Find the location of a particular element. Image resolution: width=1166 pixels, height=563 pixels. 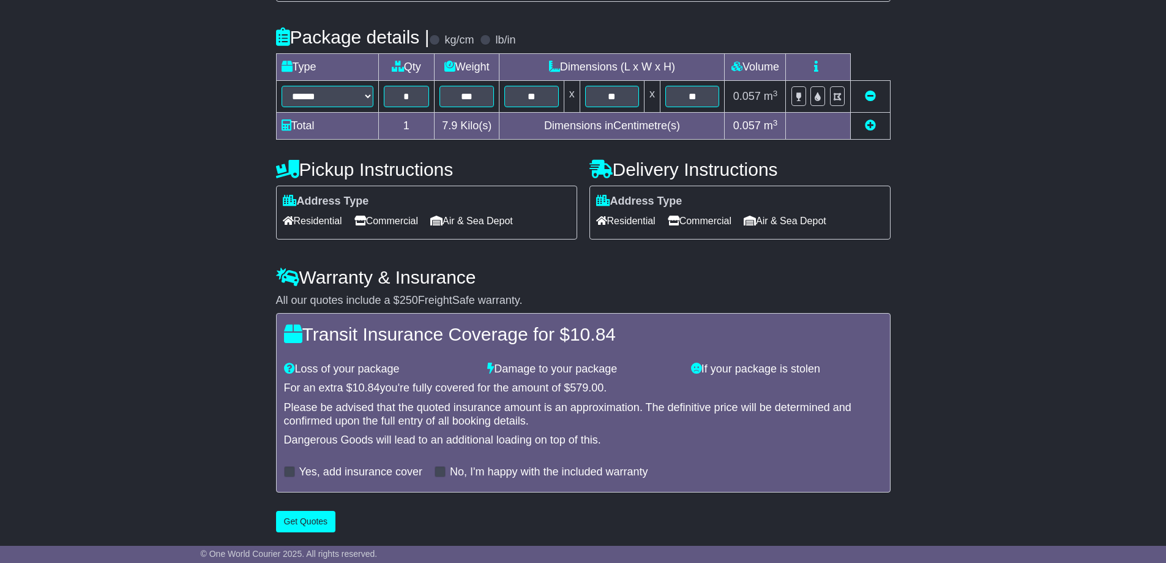

td: Volume is located at coordinates (756, 67).